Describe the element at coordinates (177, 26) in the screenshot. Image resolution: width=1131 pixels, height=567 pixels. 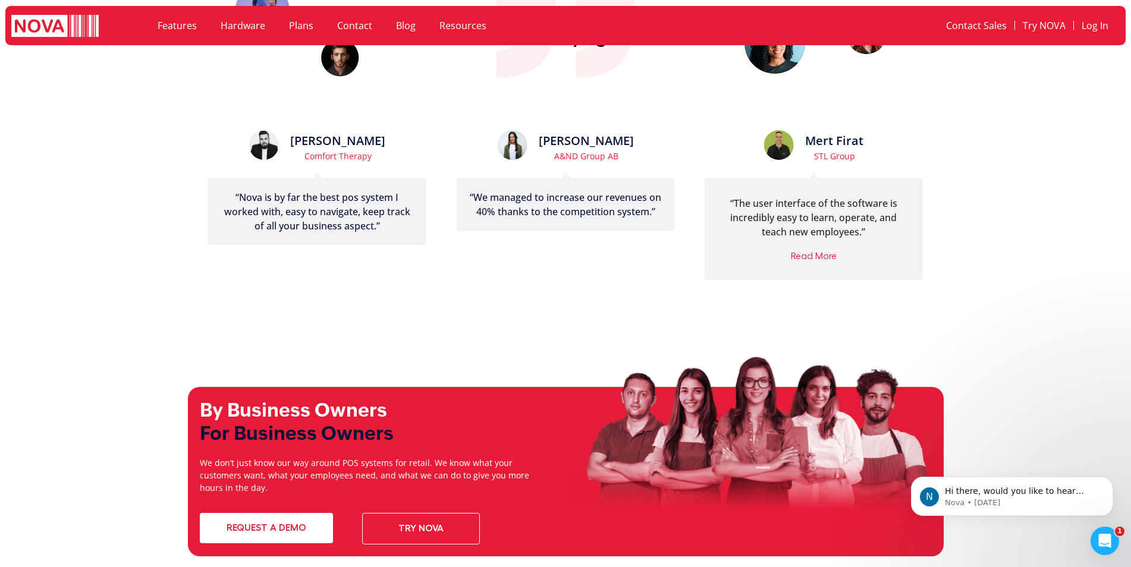
I see `a: Features` at that location.